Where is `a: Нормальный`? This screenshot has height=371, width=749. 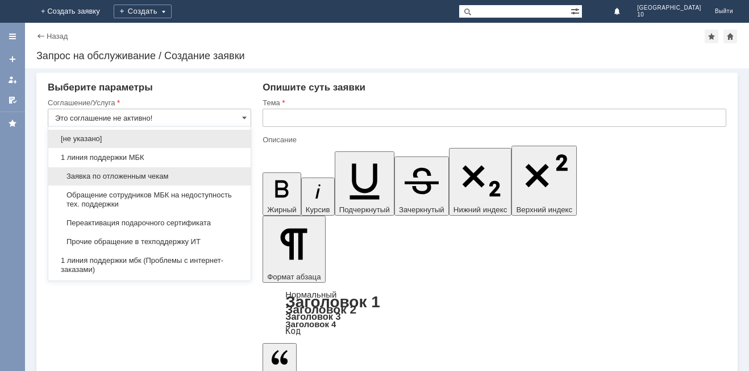 a: Нормальный is located at coordinates (311, 294).